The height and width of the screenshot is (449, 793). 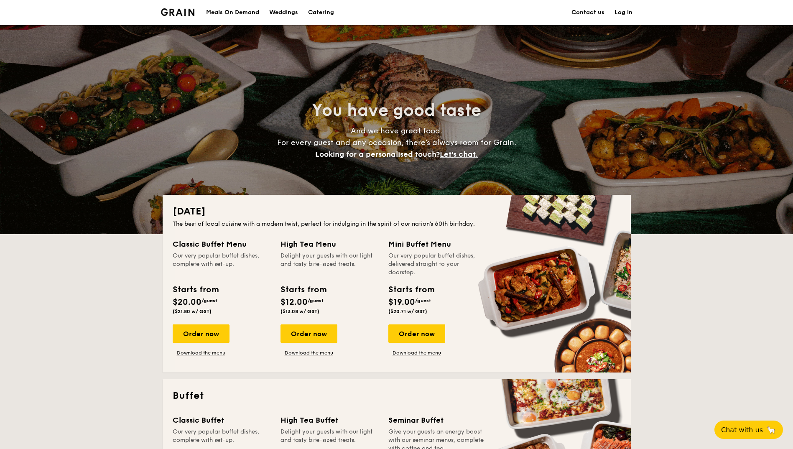 What do you see at coordinates (397, 396) in the screenshot?
I see `h2: Buffet` at bounding box center [397, 396].